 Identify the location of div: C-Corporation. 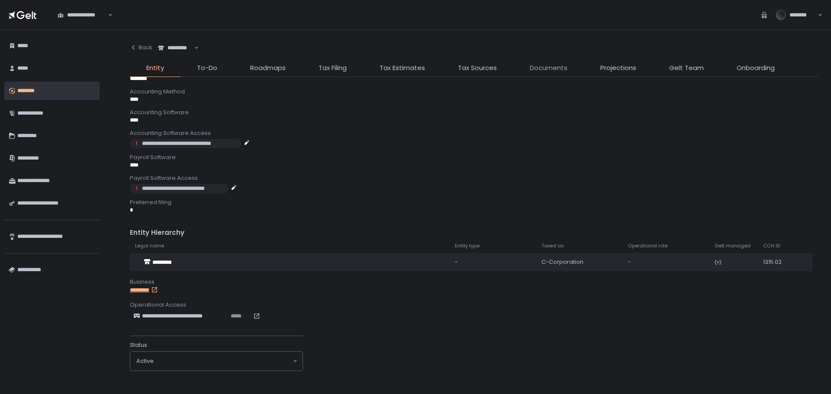
(580, 262).